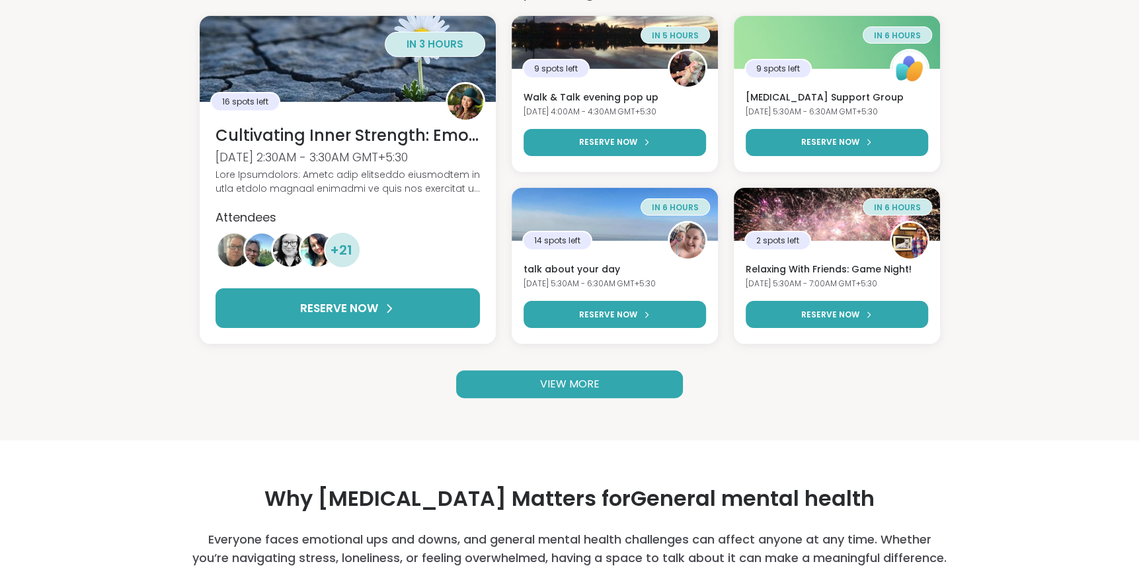  I want to click on img: Relaxing With Friends: Game Night!, so click(837, 214).